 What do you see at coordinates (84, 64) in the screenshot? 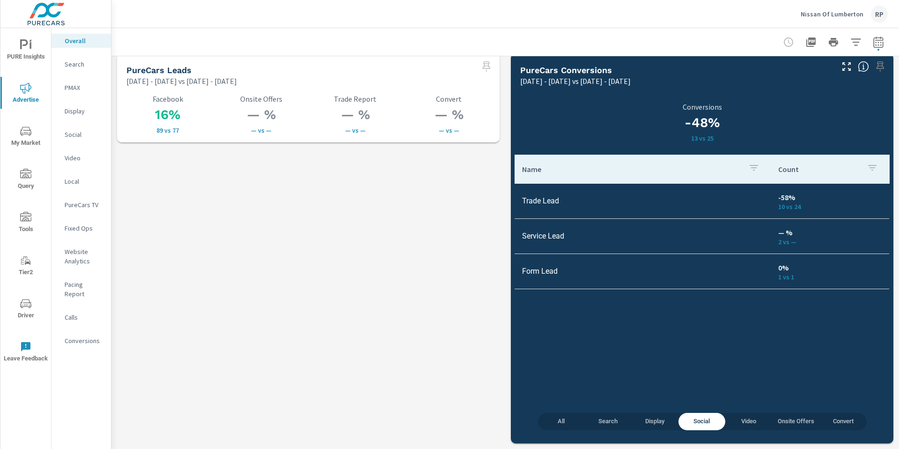
I see `p: Search` at bounding box center [84, 64].